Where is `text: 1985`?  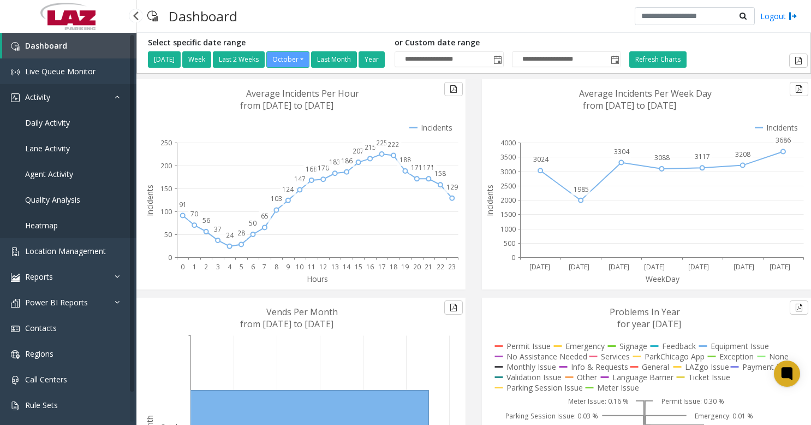
text: 1985 is located at coordinates (581, 189).